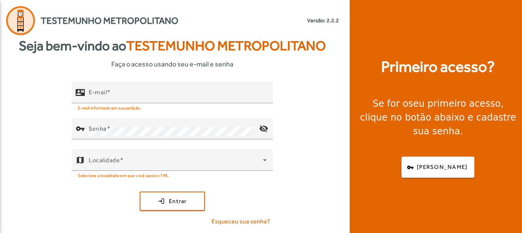 The height and width of the screenshot is (233, 522). Describe the element at coordinates (172, 201) in the screenshot. I see `button: Entrar` at that location.